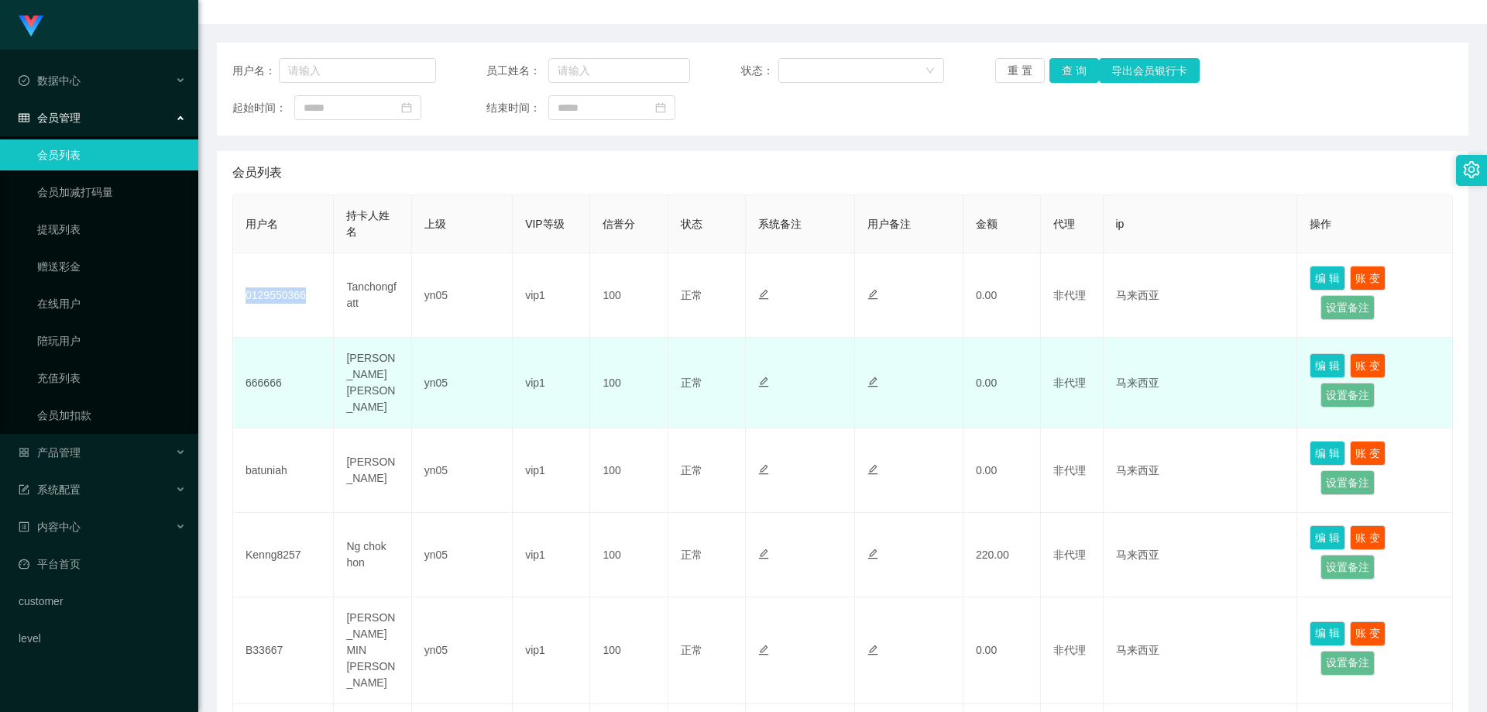 Image resolution: width=1487 pixels, height=712 pixels. What do you see at coordinates (263, 108) in the screenshot?
I see `span: 起始时间：` at bounding box center [263, 108].